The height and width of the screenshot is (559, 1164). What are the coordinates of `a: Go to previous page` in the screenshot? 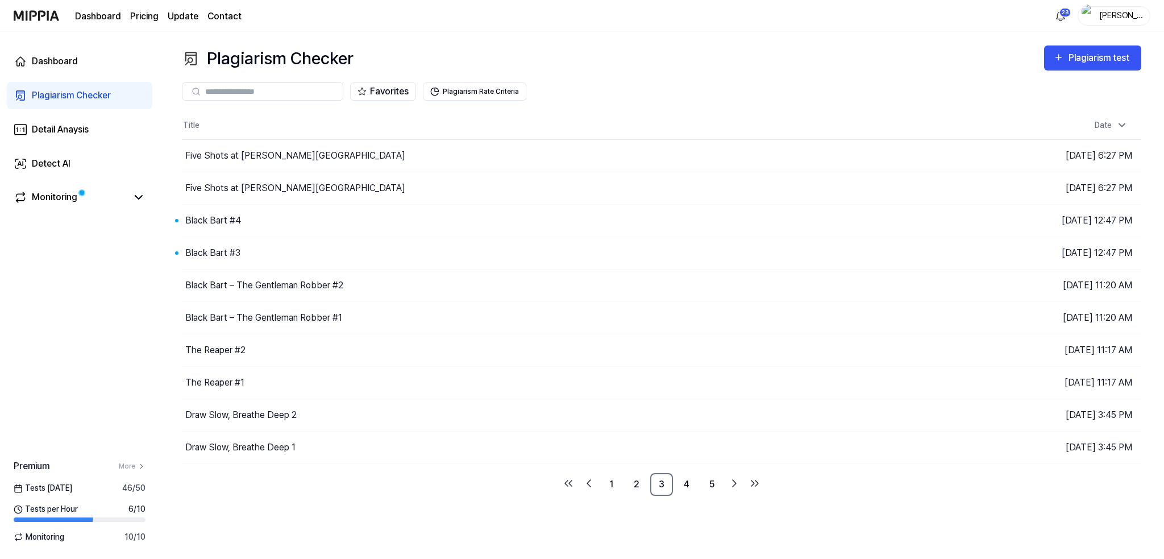 It's located at (589, 483).